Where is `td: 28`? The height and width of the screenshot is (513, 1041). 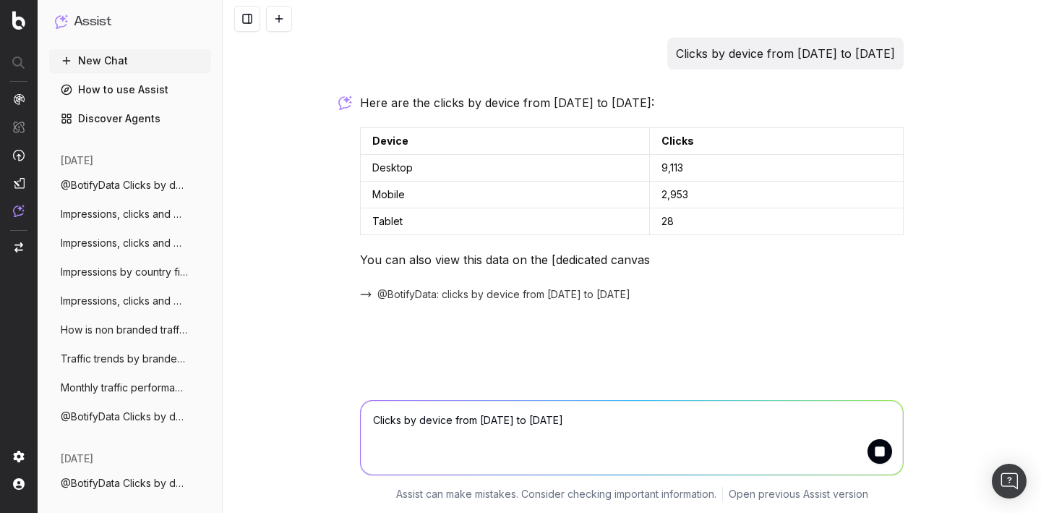
td: 28 is located at coordinates (776, 221).